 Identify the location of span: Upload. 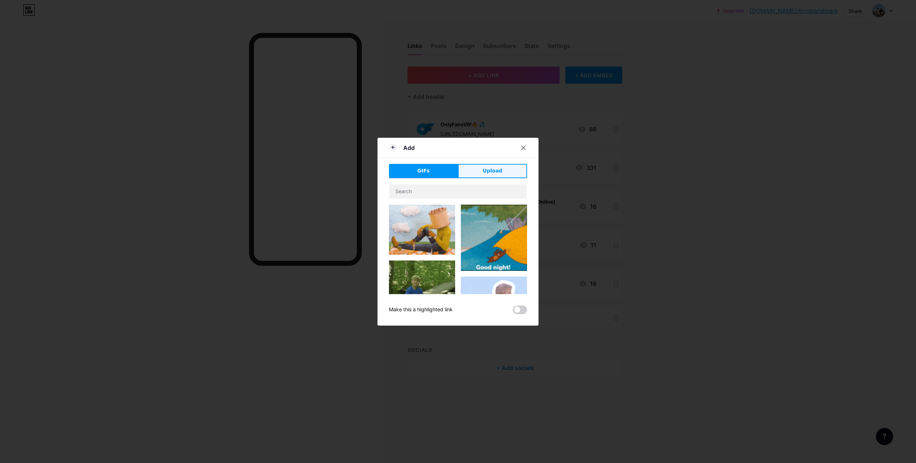
(492, 171).